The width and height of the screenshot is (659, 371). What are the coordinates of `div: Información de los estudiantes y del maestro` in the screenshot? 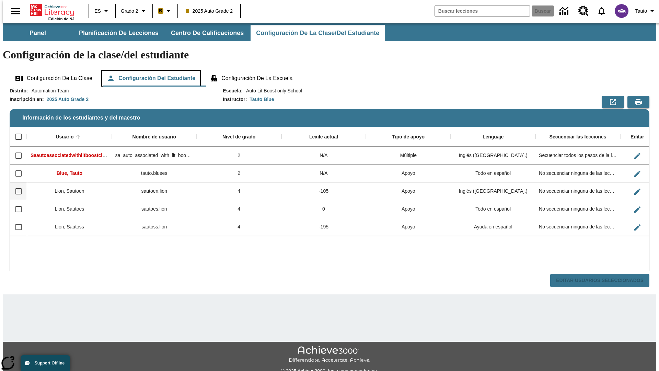 It's located at (330, 187).